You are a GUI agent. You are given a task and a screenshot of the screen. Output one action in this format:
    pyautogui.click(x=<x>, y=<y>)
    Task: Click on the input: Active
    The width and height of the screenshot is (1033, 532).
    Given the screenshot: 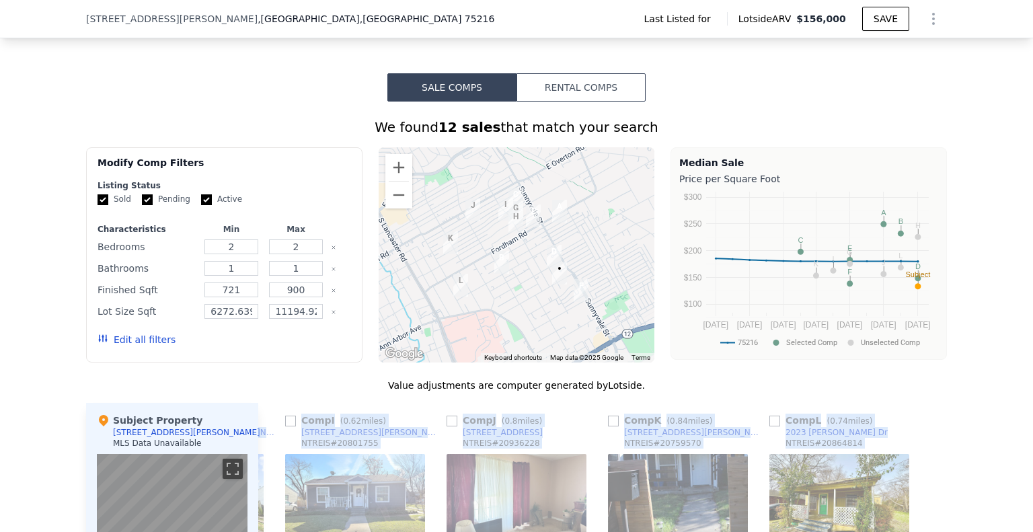 What is the action you would take?
    pyautogui.click(x=206, y=200)
    